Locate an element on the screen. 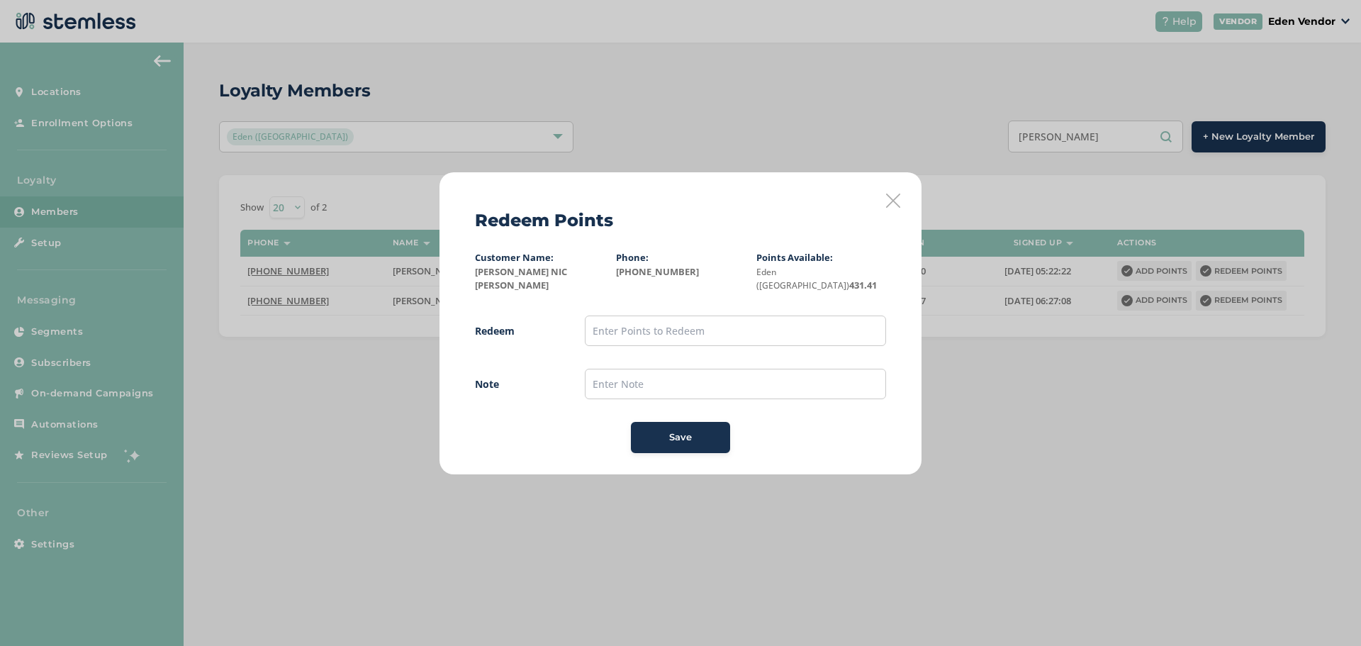  label: Points Available: is located at coordinates (795, 257).